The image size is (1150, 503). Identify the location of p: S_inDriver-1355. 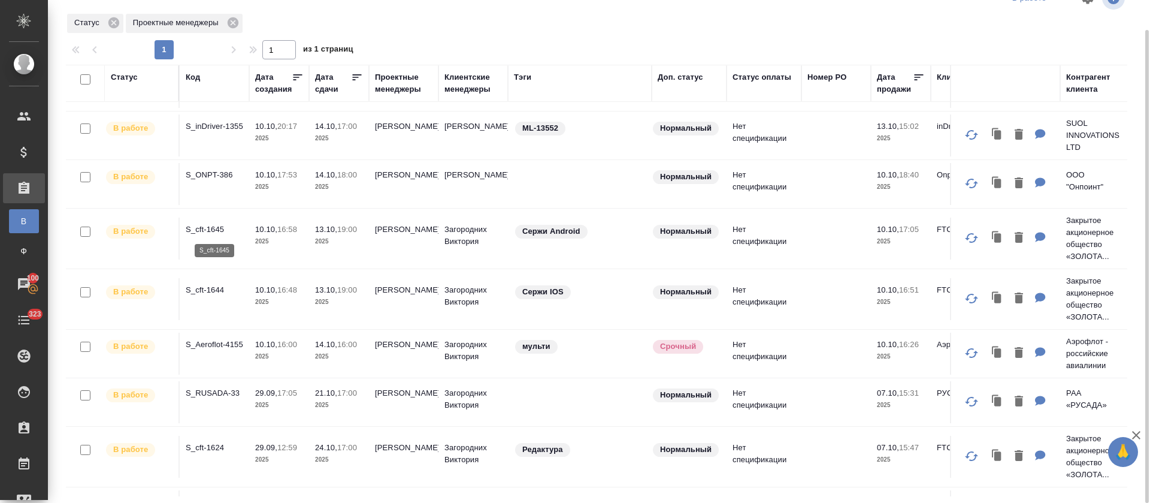
(214, 126).